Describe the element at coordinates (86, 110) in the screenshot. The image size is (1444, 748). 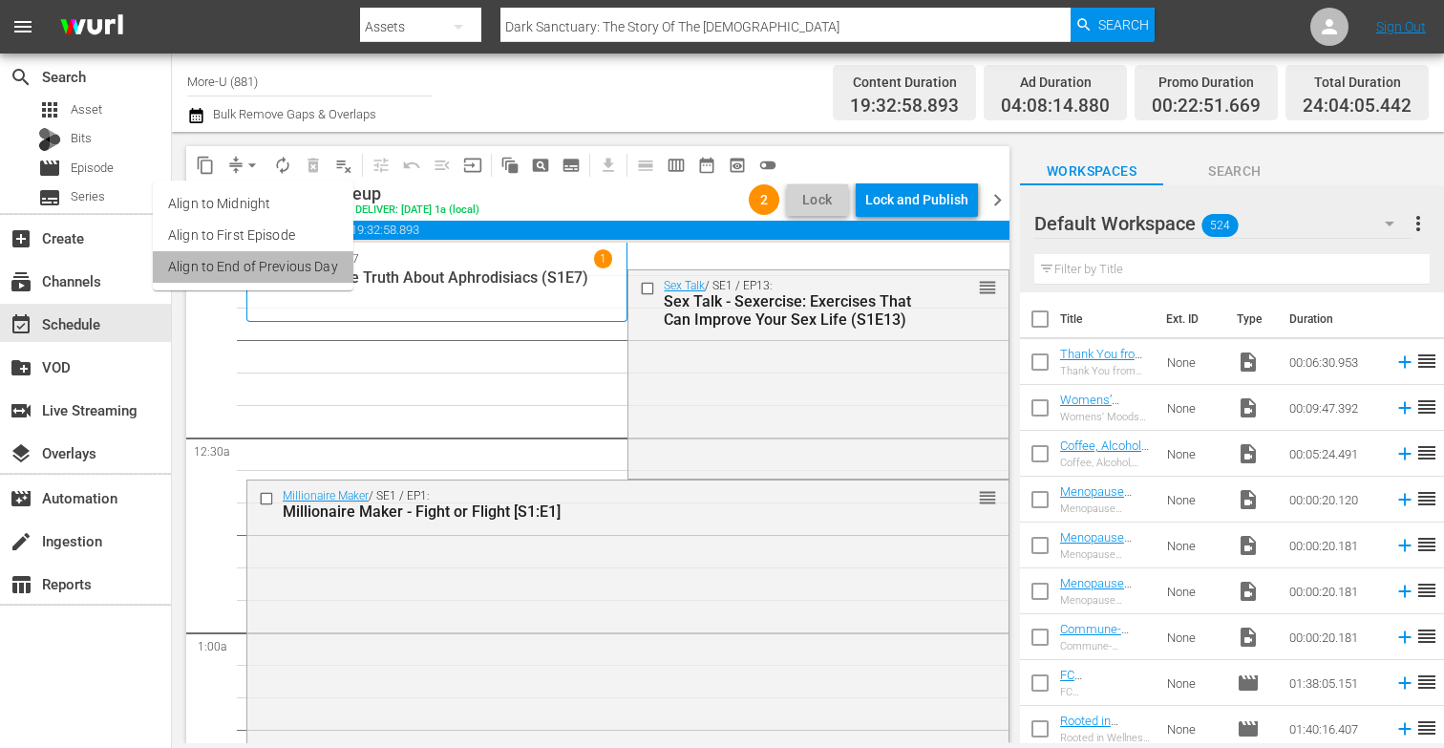
I see `span: Asset` at that location.